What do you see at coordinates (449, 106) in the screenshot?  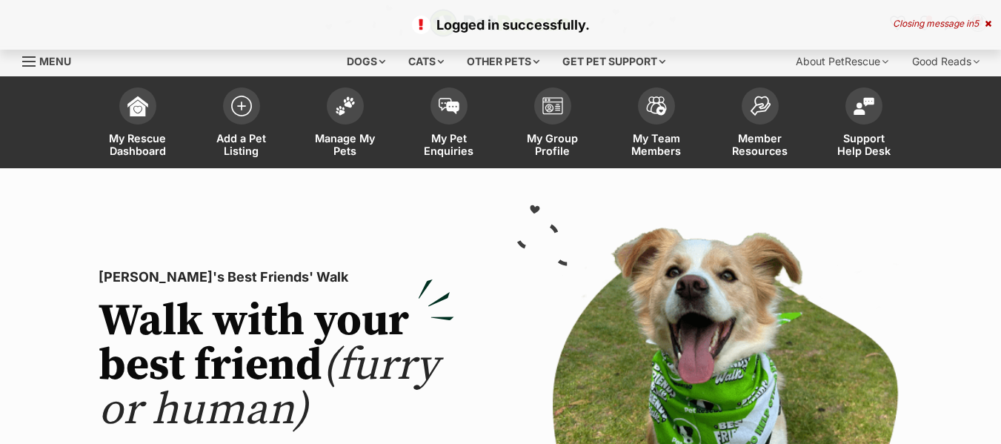 I see `img: pet-enquiries-icon-7e3ad2cf08bfb03b45e93fb7055b45f3efa6380592205ae92323e6603595dc1f.svg` at bounding box center [449, 106].